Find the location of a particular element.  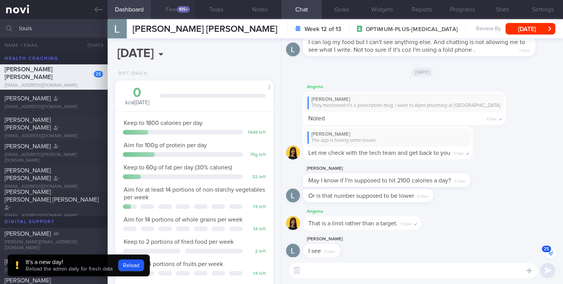

div: 25 is located at coordinates (98, 74).